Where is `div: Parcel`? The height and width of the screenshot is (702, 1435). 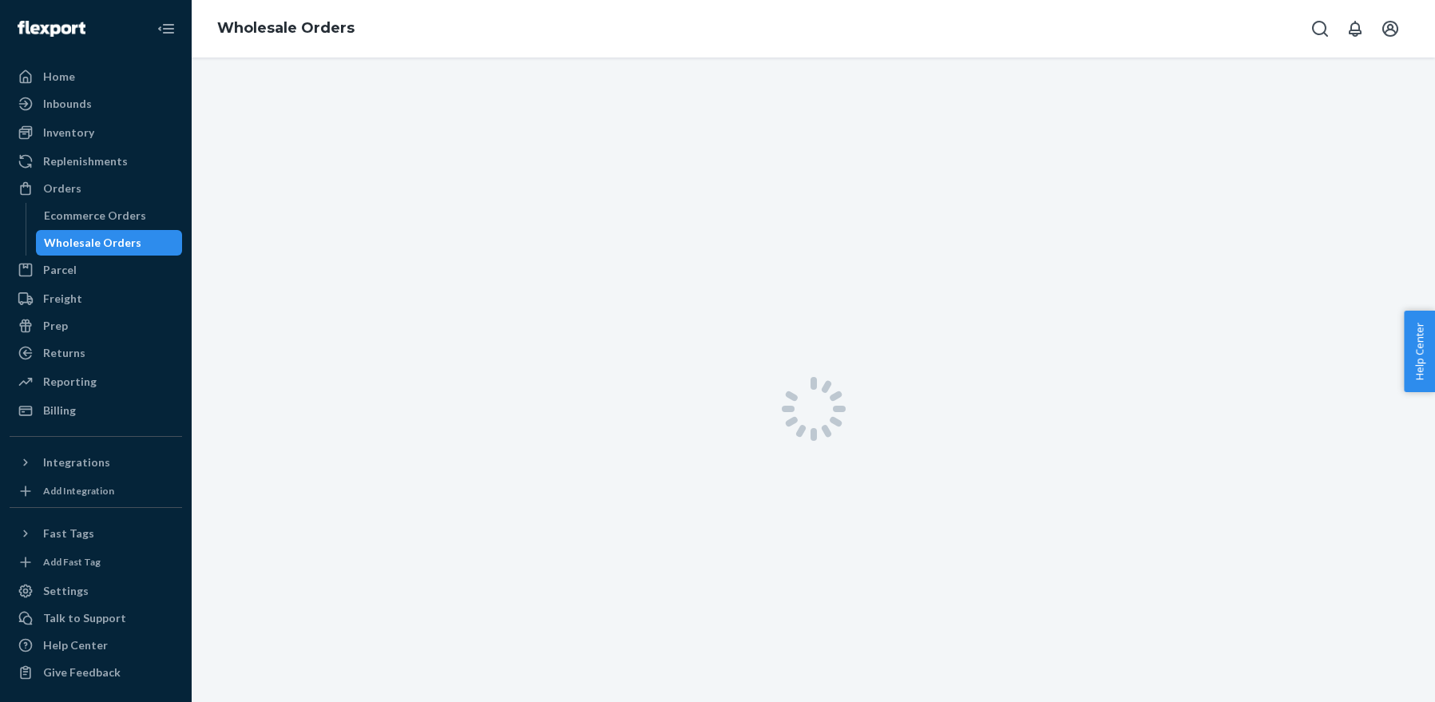 div: Parcel is located at coordinates (60, 270).